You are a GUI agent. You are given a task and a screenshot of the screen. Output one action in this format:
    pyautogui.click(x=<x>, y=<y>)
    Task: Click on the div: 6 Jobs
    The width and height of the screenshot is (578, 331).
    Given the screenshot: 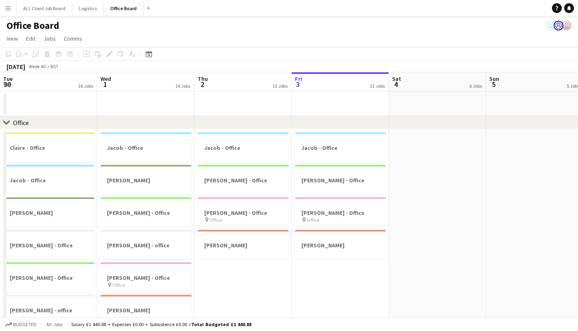 What is the action you would take?
    pyautogui.click(x=475, y=86)
    